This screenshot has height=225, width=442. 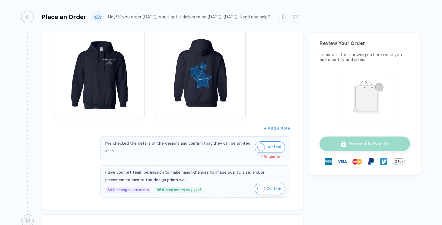 I want to click on img: shopping_bag.png, so click(x=365, y=98).